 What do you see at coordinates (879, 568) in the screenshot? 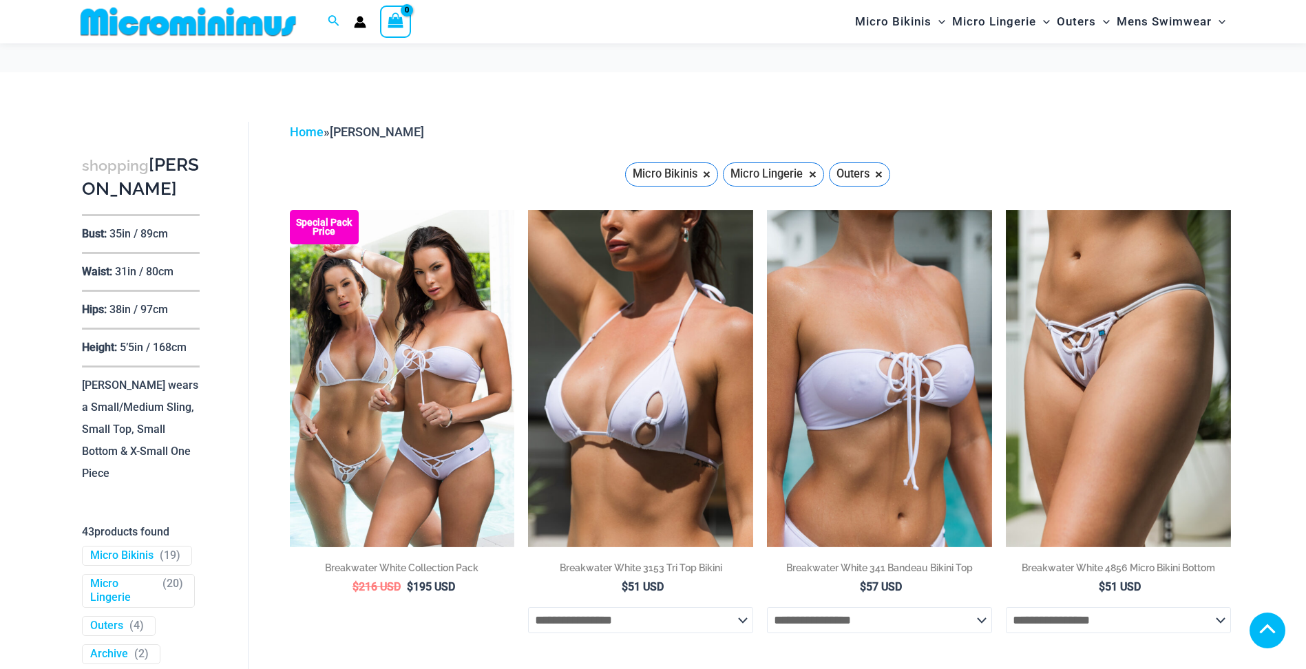
I see `h2: Breakwater White 341 Bandeau Bikini Top` at bounding box center [879, 568].